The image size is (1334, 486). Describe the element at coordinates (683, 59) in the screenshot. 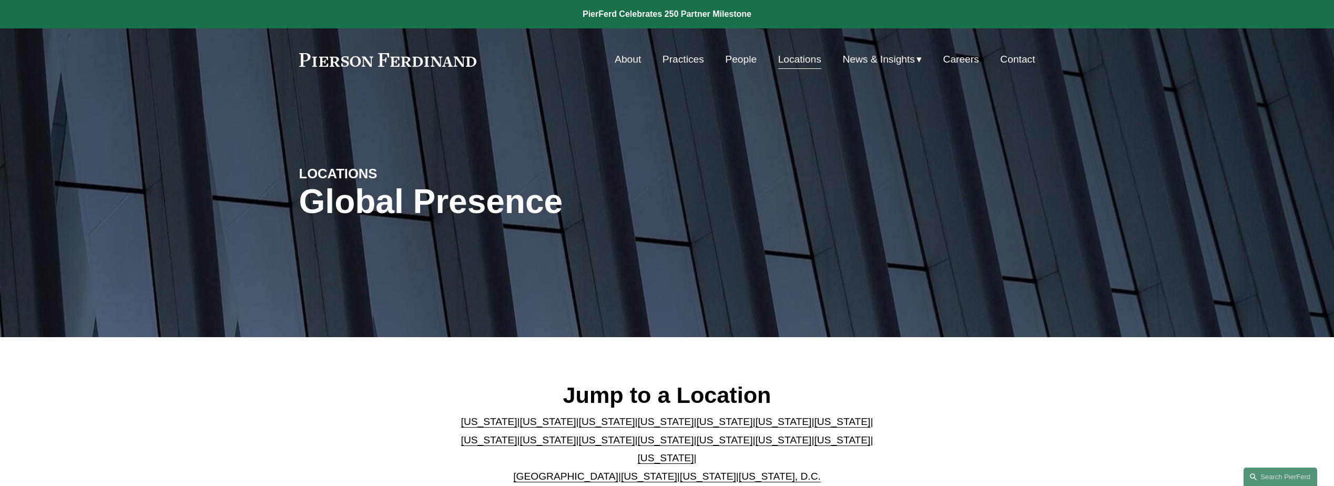

I see `a: Practices` at that location.